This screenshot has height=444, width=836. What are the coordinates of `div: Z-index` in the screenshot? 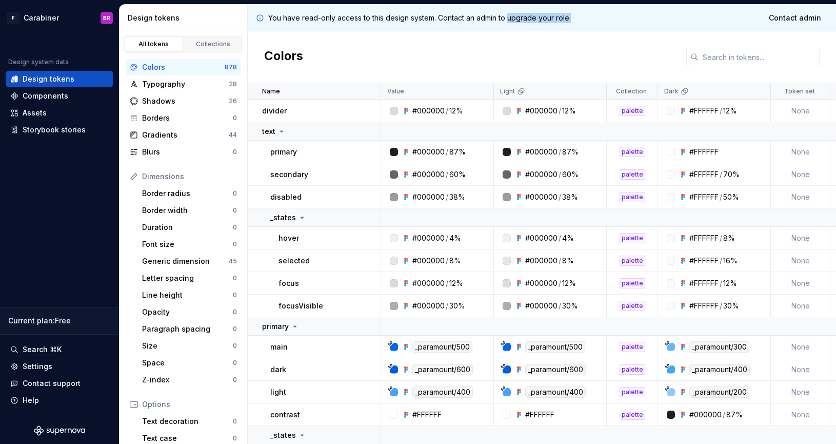 It's located at (187, 380).